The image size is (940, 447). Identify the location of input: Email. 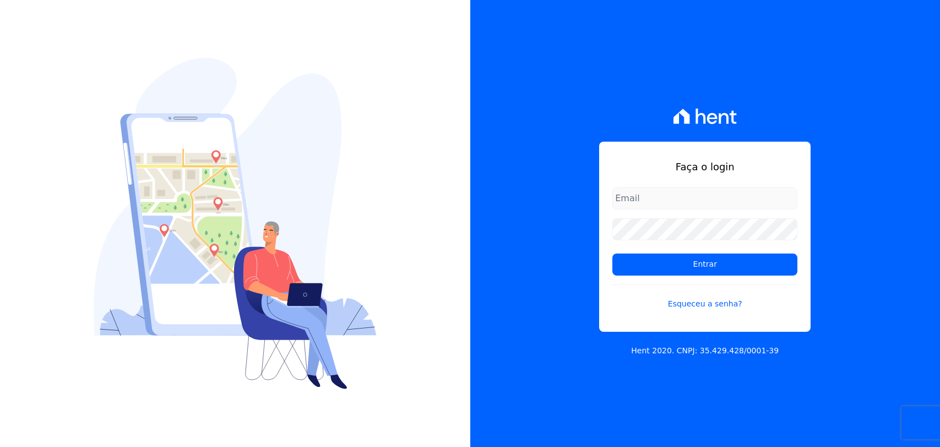
(705, 198).